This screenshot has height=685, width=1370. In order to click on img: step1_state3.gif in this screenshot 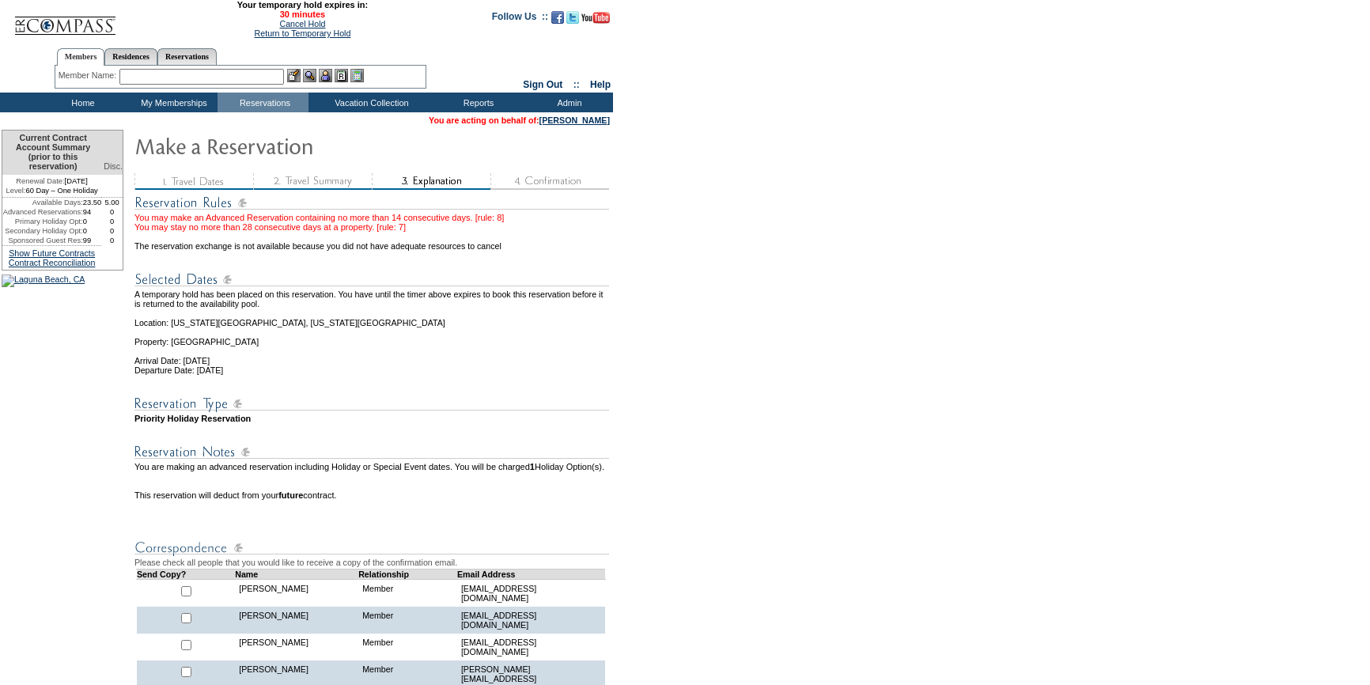, I will do `click(194, 181)`.